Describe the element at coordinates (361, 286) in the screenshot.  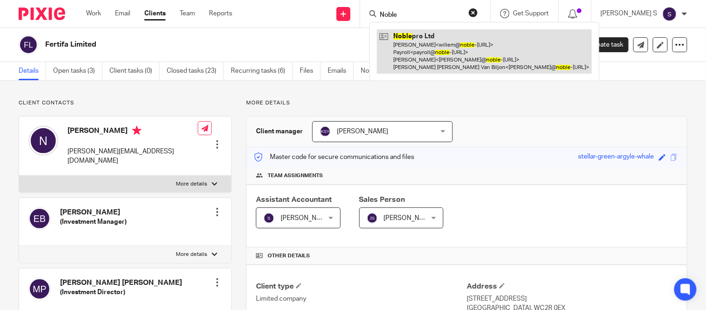
I see `h4: Client type` at that location.